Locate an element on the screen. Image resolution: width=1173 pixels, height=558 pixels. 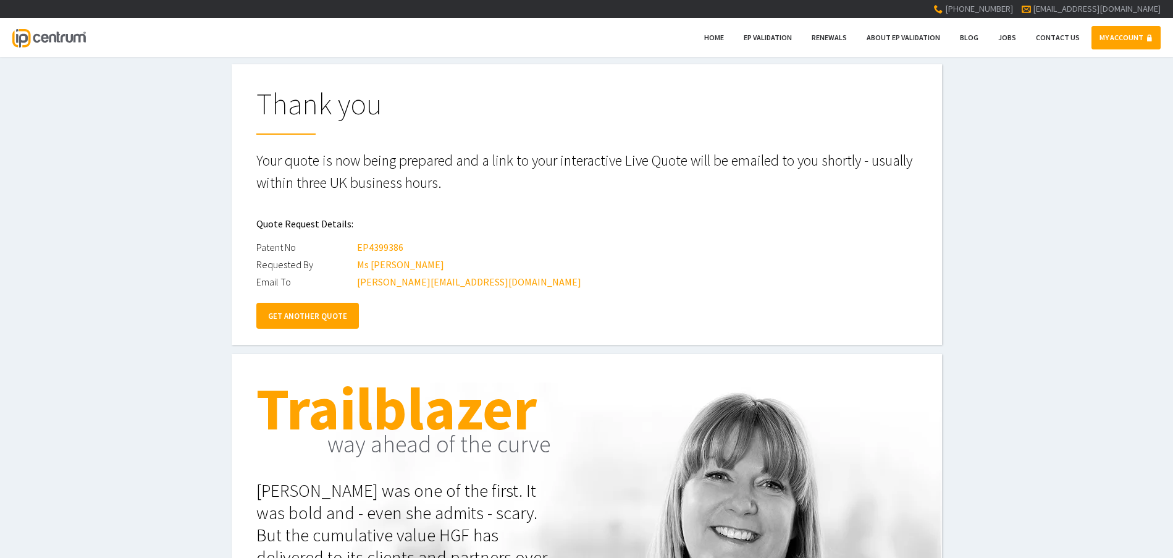
a: Renewals is located at coordinates (829, 38).